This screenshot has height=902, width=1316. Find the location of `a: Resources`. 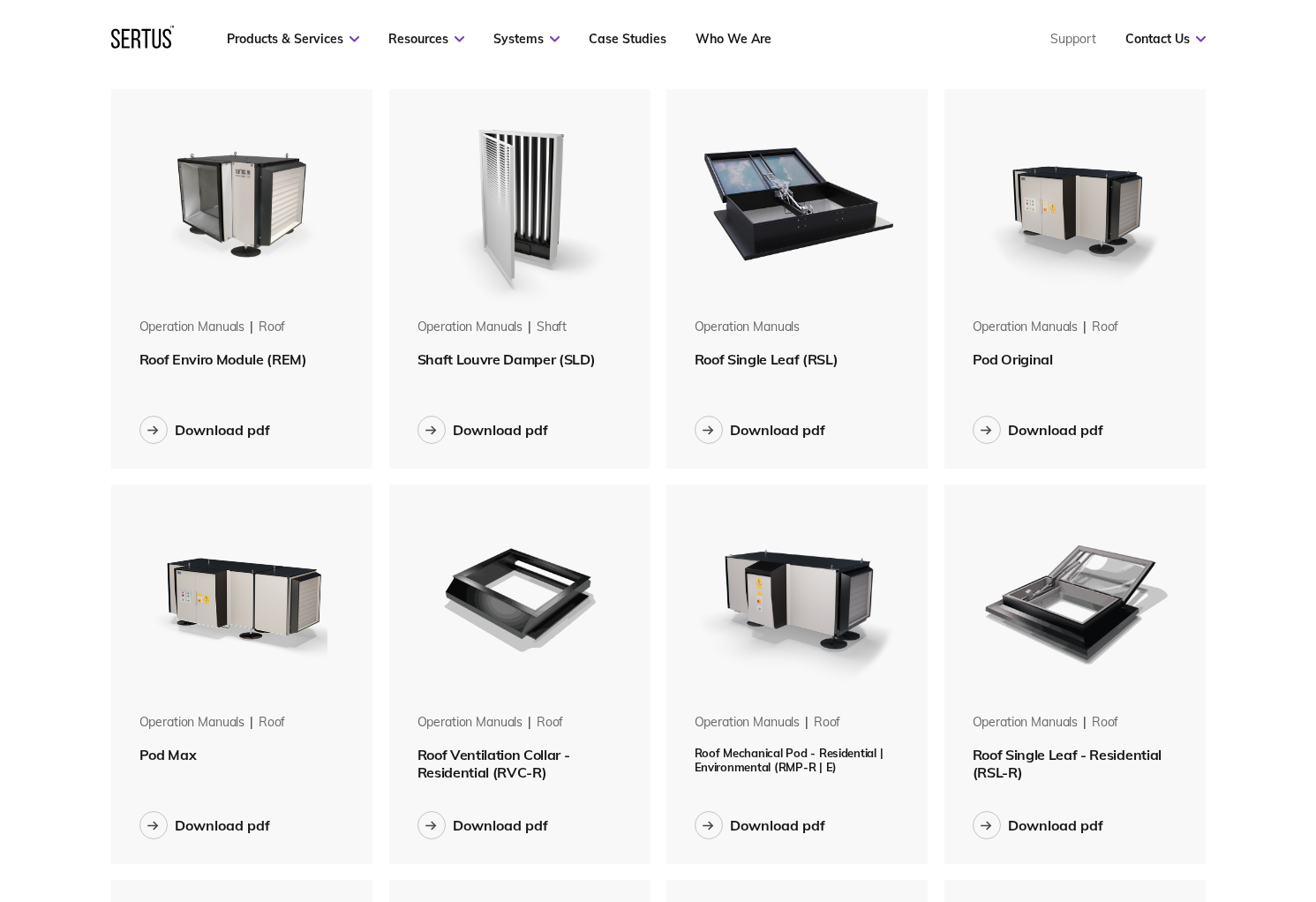

a: Resources is located at coordinates (426, 38).